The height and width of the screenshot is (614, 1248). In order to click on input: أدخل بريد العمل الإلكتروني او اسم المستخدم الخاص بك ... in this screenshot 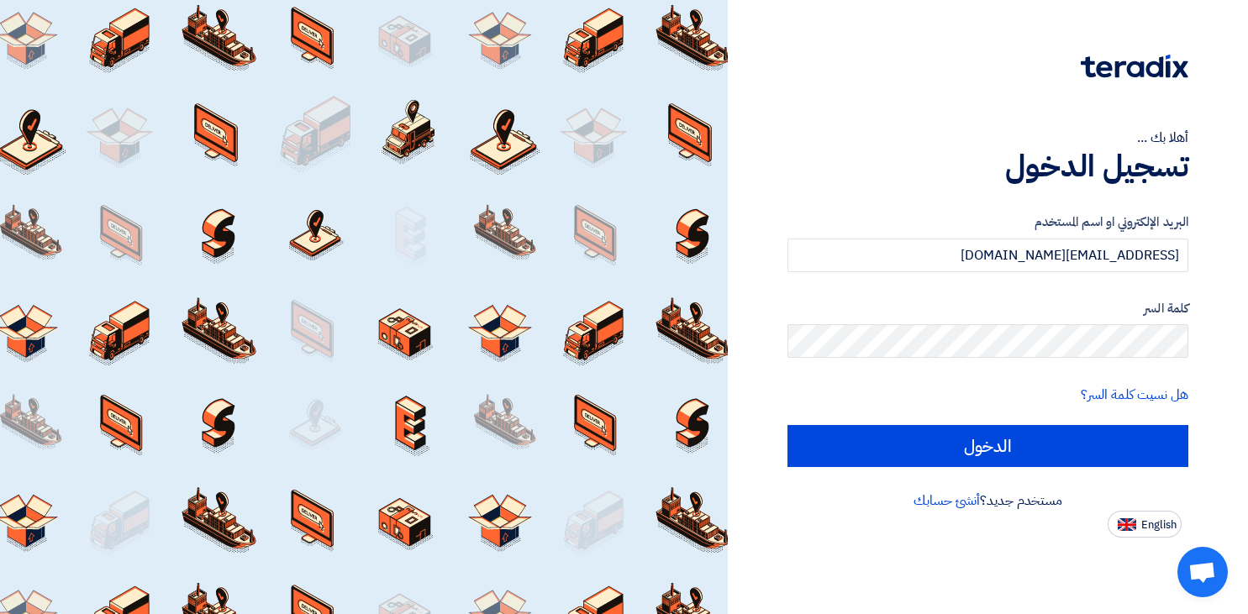, I will do `click(988, 255)`.